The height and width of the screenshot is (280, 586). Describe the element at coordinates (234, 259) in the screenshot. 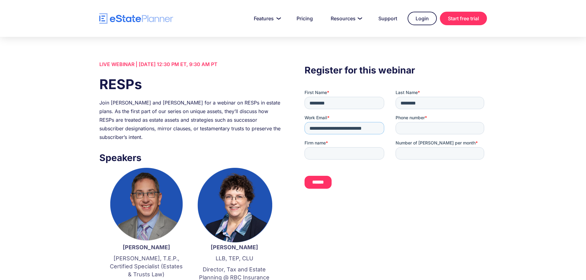

I see `p: LLB, TEP, CLU` at that location.